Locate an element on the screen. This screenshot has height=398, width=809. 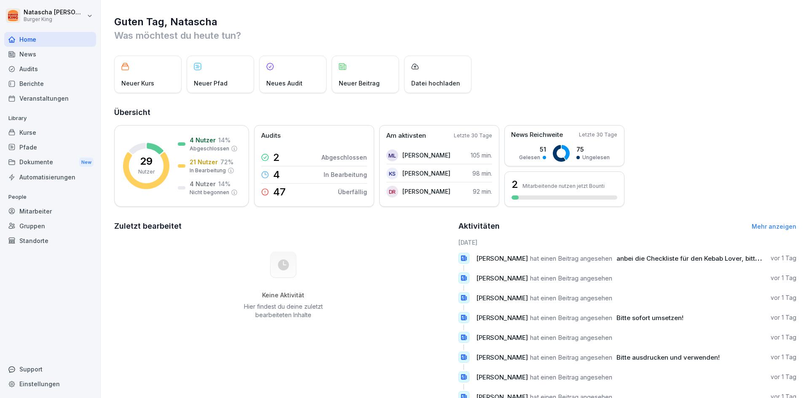
p: Überfällig is located at coordinates (352, 192).